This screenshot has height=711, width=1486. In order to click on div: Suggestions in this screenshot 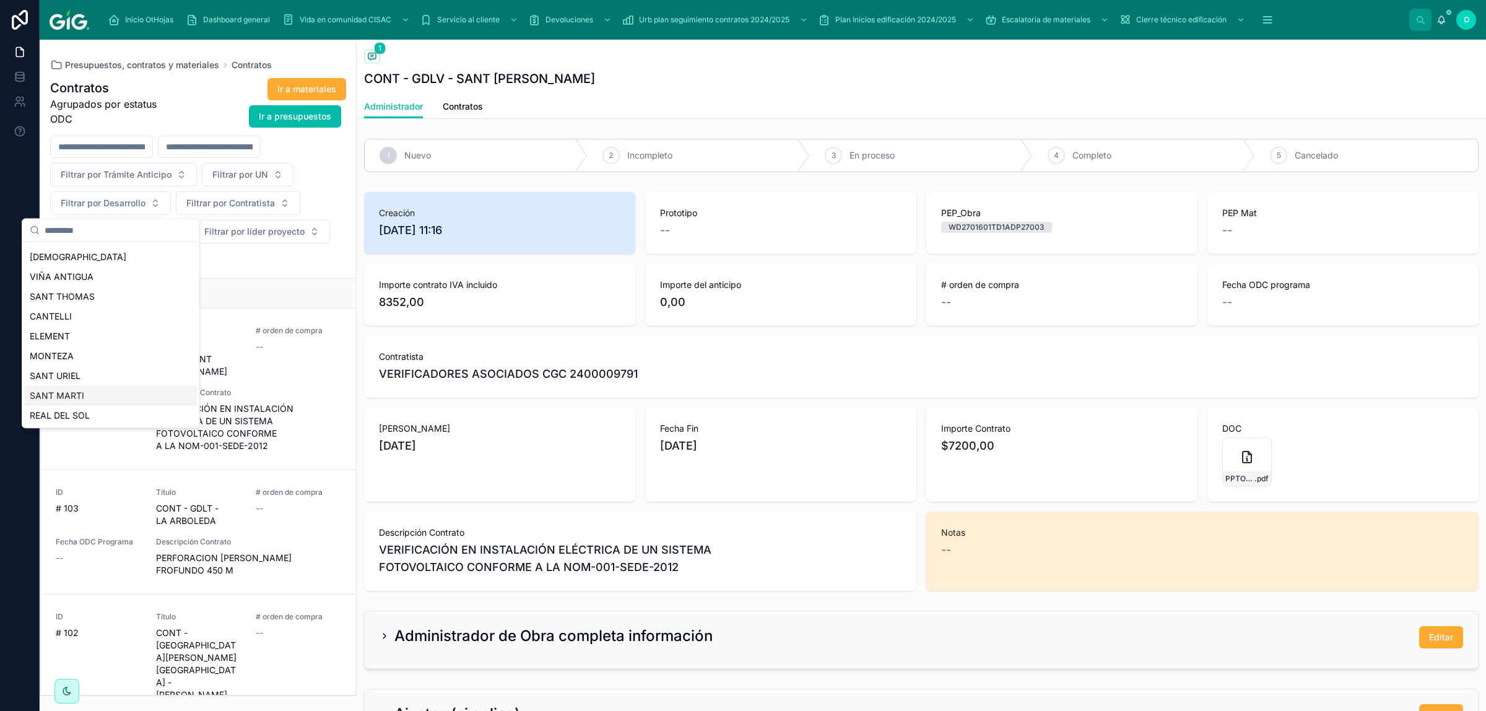, I will do `click(111, 335)`.